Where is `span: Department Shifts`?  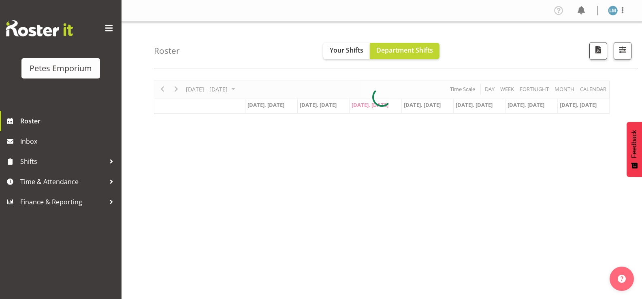 span: Department Shifts is located at coordinates (404, 50).